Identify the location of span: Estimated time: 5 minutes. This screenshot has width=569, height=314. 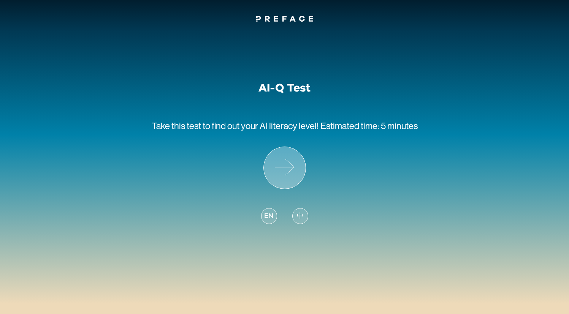
(369, 126).